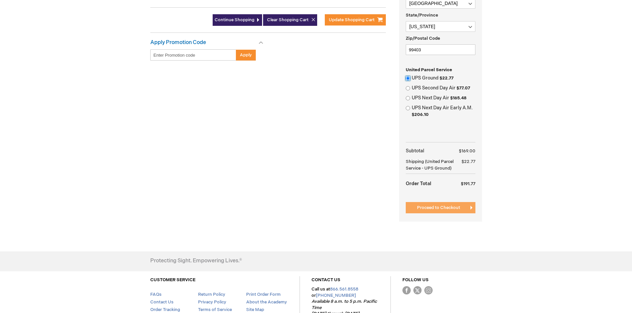 This screenshot has height=313, width=632. What do you see at coordinates (351, 20) in the screenshot?
I see `span: Update Shopping Cart` at bounding box center [351, 20].